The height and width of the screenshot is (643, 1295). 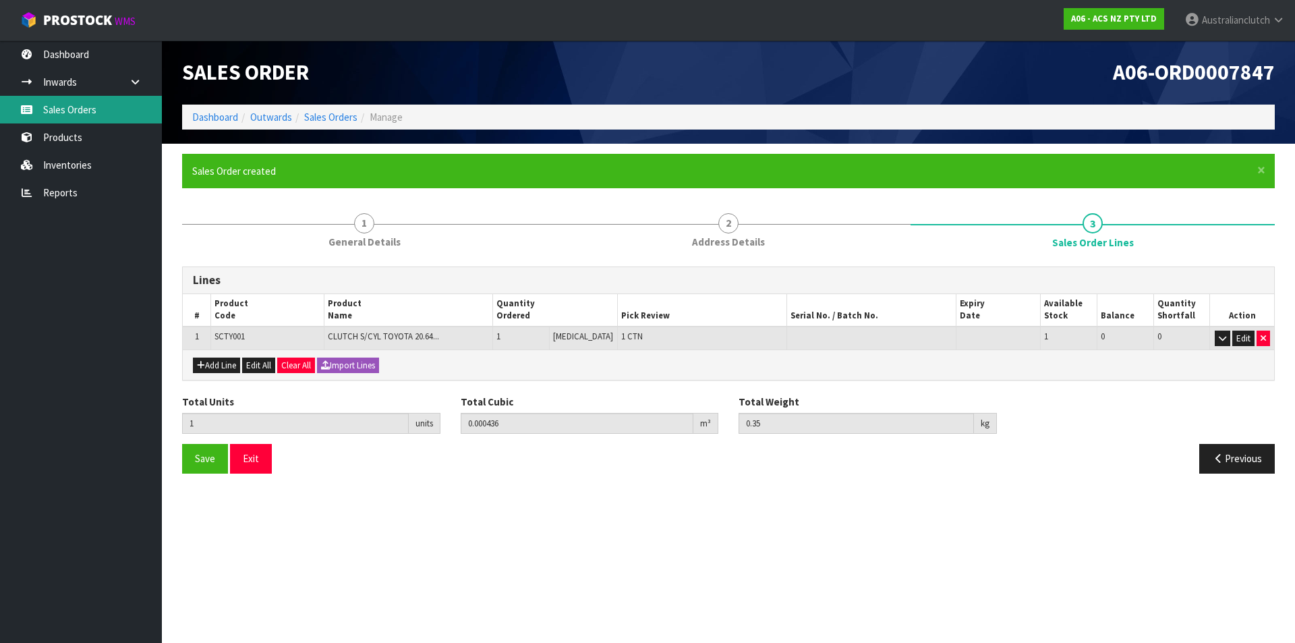 I want to click on a: Dashboard, so click(x=215, y=117).